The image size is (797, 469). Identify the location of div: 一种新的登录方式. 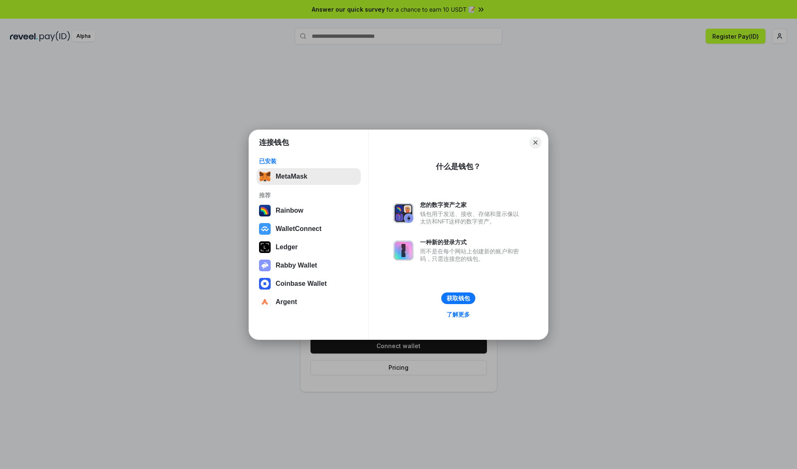
(472, 242).